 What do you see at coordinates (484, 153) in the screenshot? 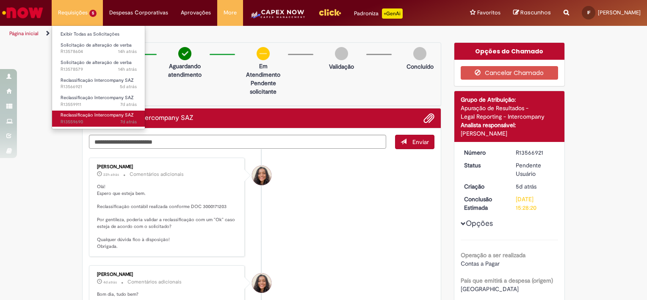
I see `dt: Número` at bounding box center [484, 153].